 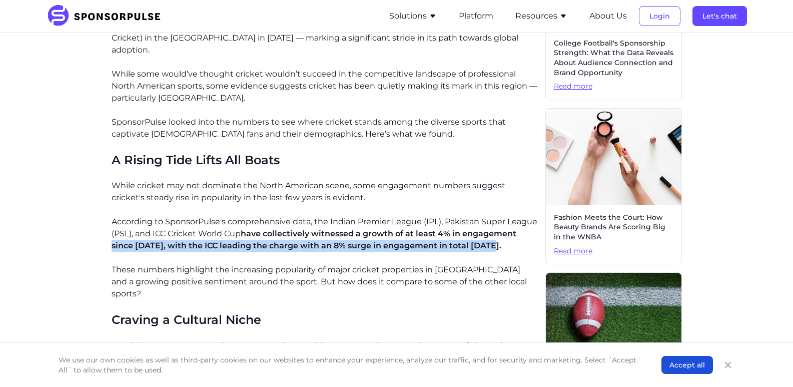 I want to click on img: Getty Images courtesy of Unsplash, so click(x=613, y=321).